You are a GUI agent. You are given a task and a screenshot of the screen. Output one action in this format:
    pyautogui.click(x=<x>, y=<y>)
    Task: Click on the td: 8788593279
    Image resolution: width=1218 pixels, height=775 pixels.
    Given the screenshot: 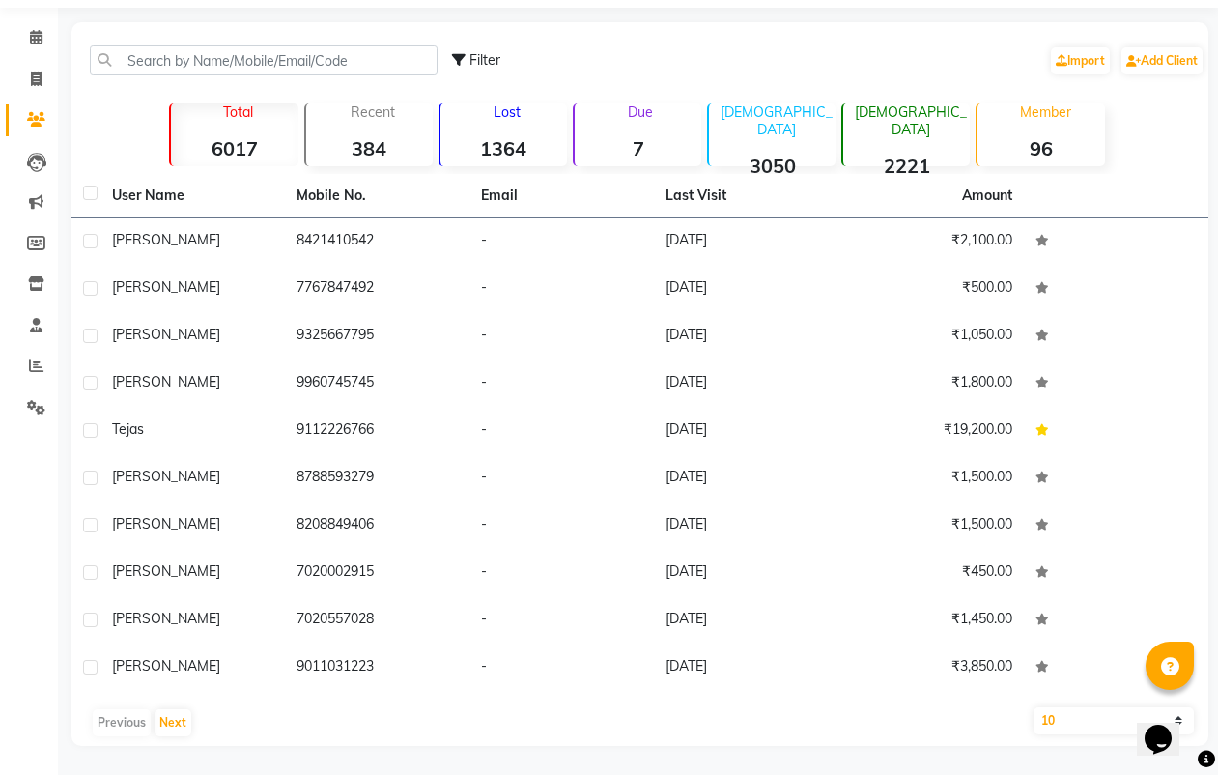 What is the action you would take?
    pyautogui.click(x=377, y=478)
    